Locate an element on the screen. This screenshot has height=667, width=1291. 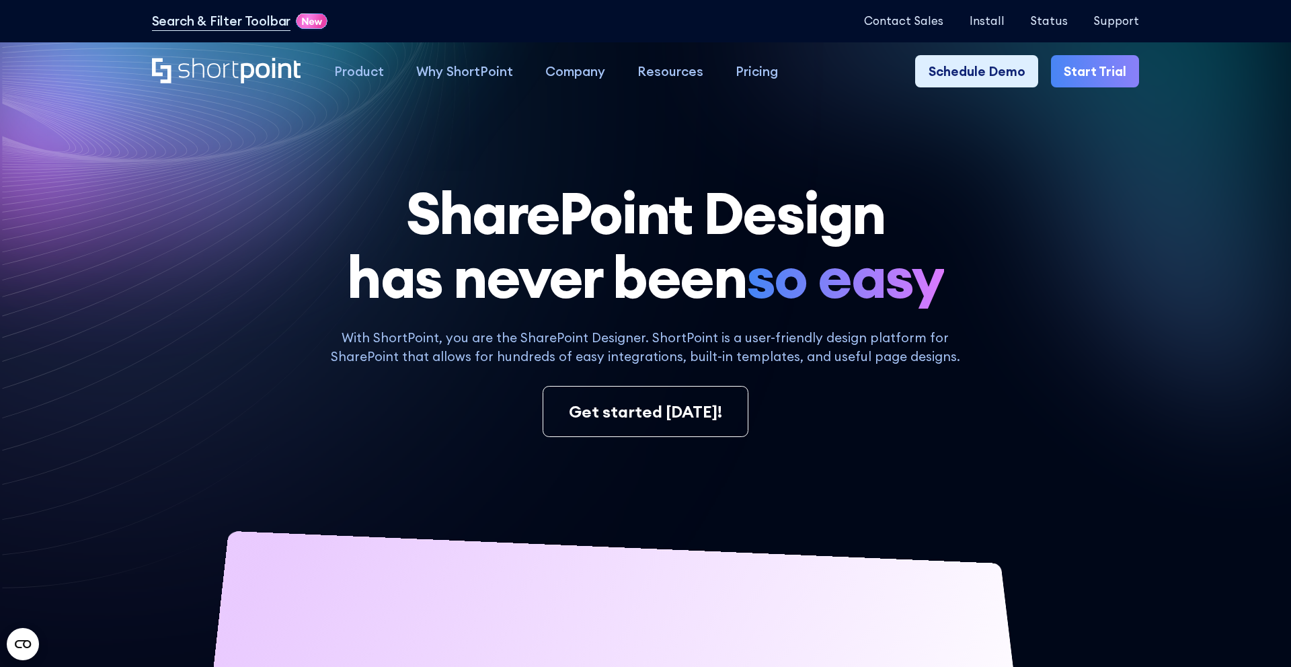
div: Company is located at coordinates (575, 71).